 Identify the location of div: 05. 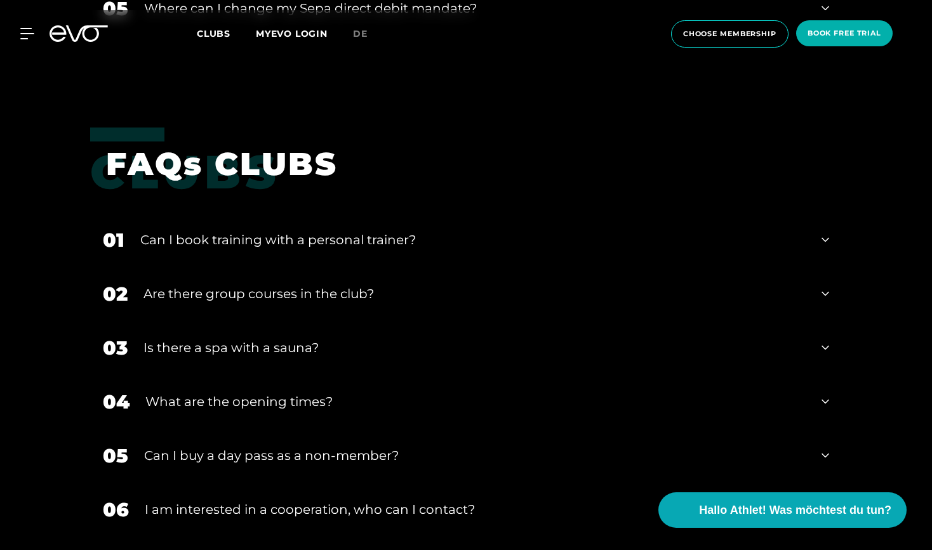
(116, 456).